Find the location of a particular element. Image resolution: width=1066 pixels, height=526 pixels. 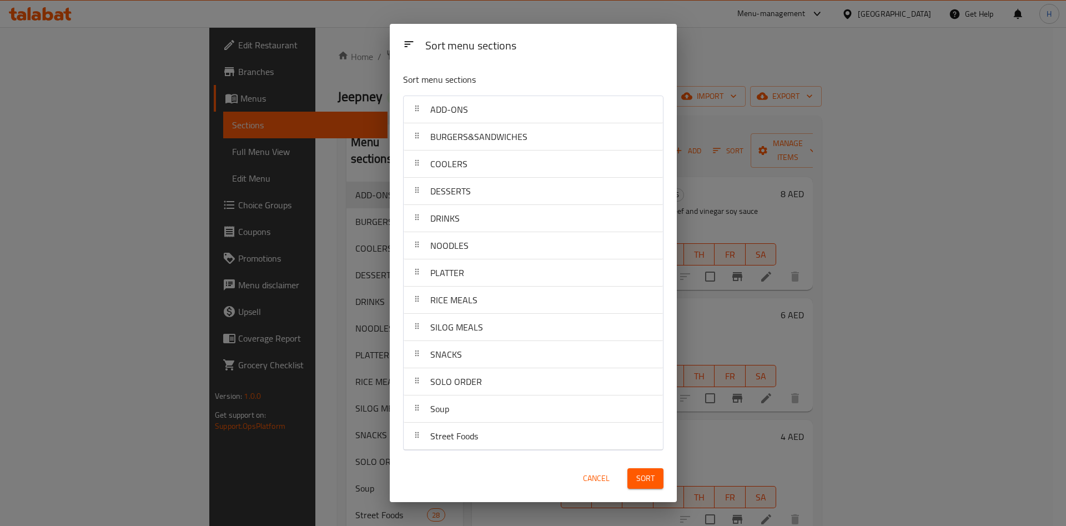

div: SOLO ORDER is located at coordinates (533, 381).